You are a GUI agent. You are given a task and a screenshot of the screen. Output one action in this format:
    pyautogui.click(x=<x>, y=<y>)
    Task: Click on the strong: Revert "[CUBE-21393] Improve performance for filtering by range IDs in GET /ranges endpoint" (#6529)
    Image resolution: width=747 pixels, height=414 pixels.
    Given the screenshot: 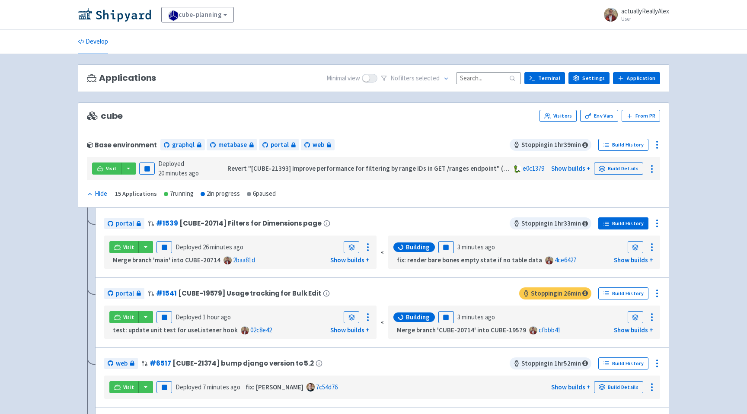 What is the action you would take?
    pyautogui.click(x=375, y=168)
    